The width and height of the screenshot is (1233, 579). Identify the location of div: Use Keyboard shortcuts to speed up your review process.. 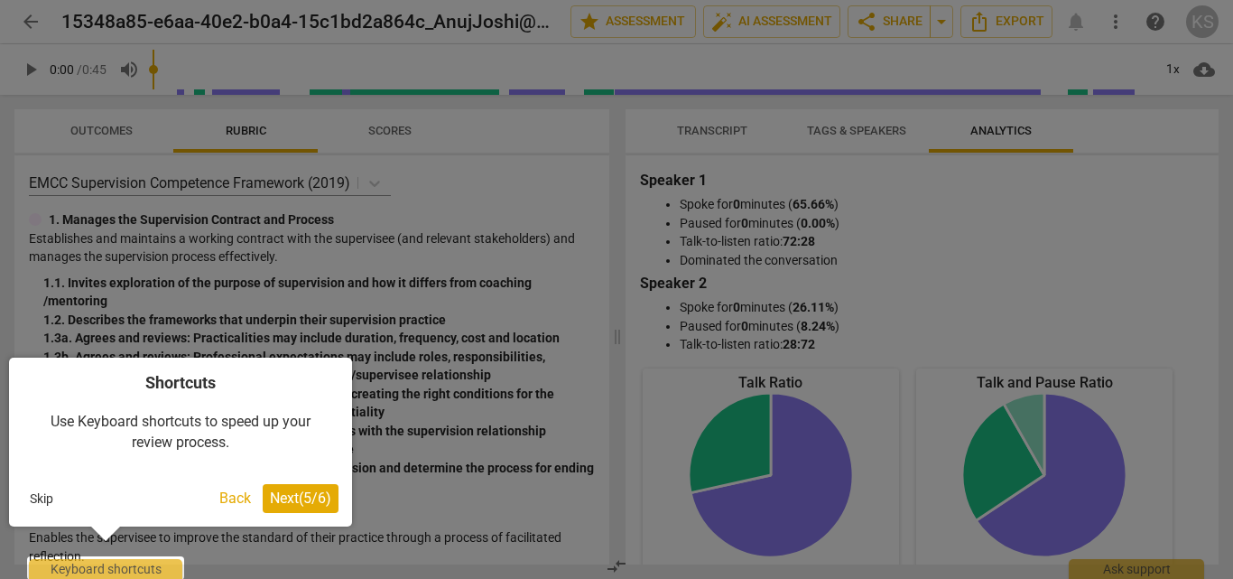
(181, 432).